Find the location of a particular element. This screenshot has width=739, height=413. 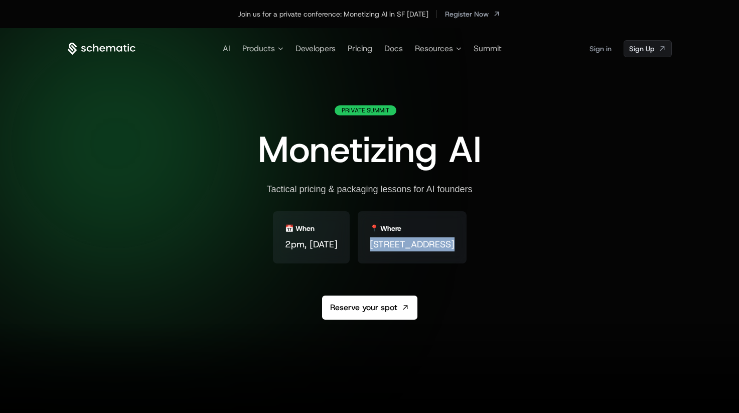

a: Sign in is located at coordinates (601, 49).